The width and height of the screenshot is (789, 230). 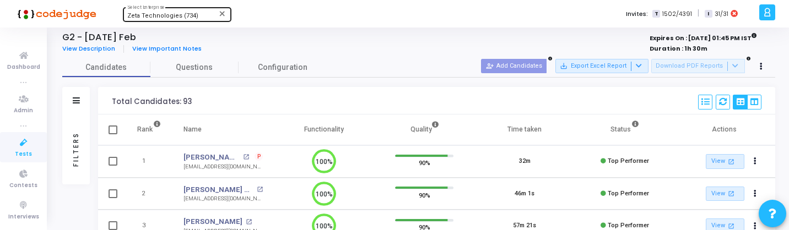 What do you see at coordinates (602, 66) in the screenshot?
I see `button: Export Excel Report` at bounding box center [602, 66].